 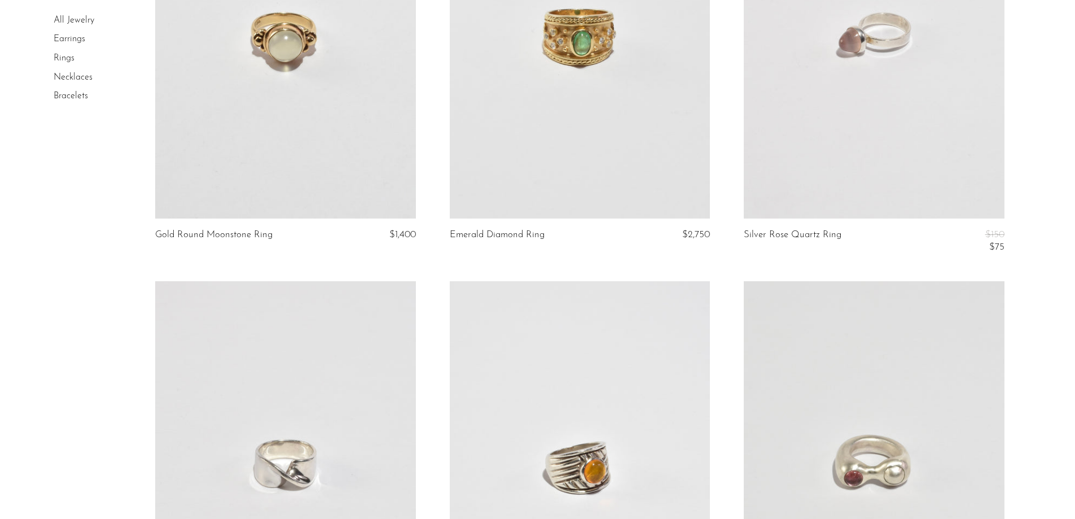 What do you see at coordinates (74, 20) in the screenshot?
I see `a: All Jewelry` at bounding box center [74, 20].